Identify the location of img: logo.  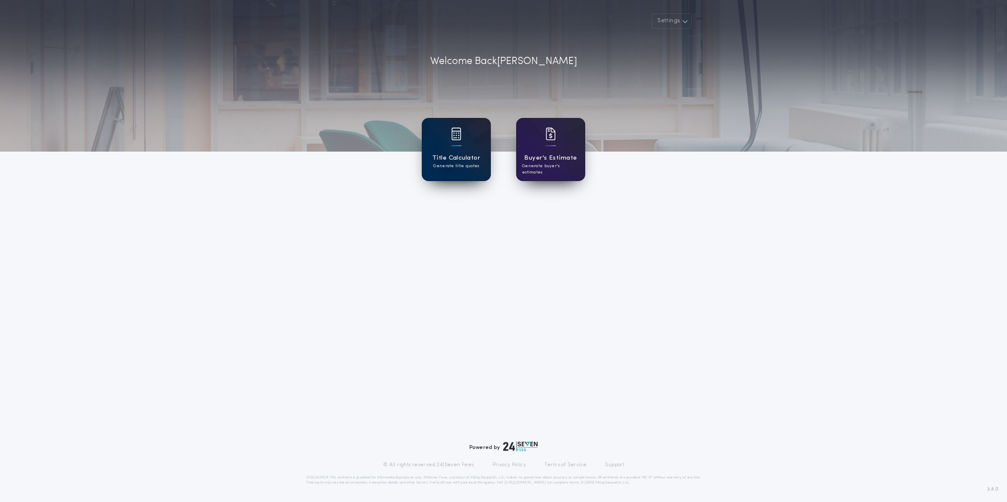
(521, 447).